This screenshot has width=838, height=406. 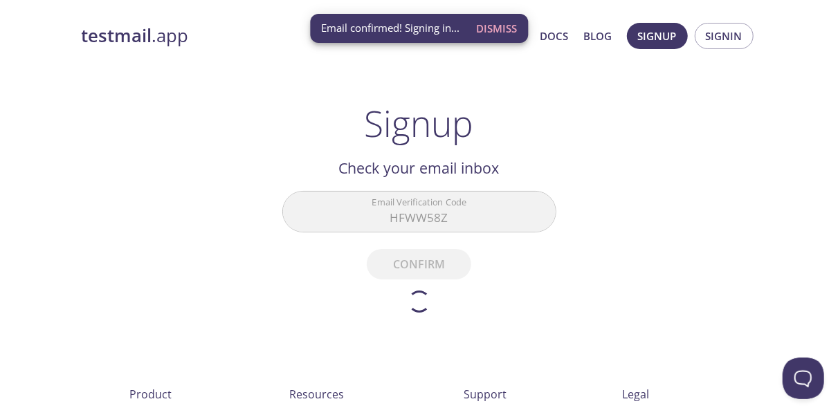 I want to click on span: Signin, so click(x=724, y=36).